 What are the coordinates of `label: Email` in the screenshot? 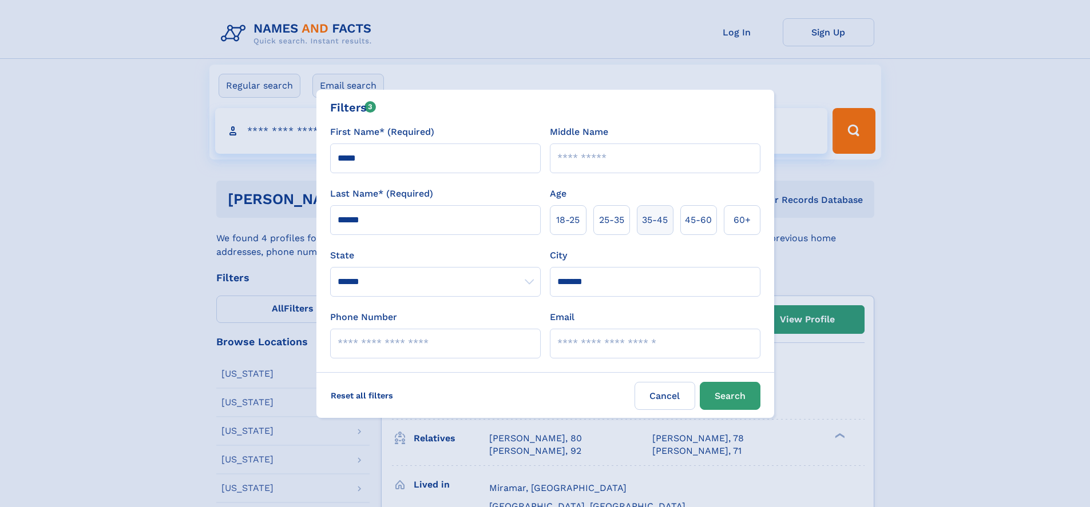 It's located at (562, 318).